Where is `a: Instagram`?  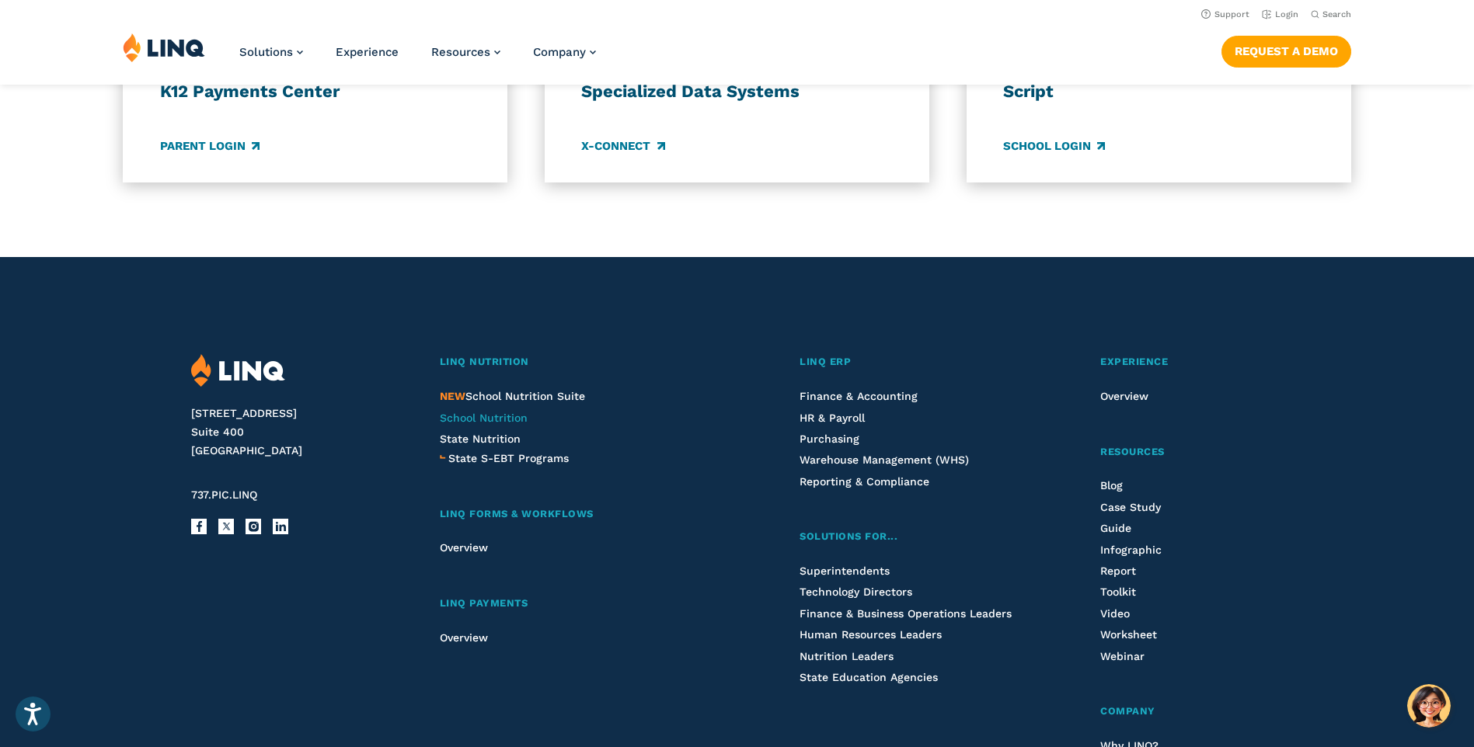
a: Instagram is located at coordinates (253, 527).